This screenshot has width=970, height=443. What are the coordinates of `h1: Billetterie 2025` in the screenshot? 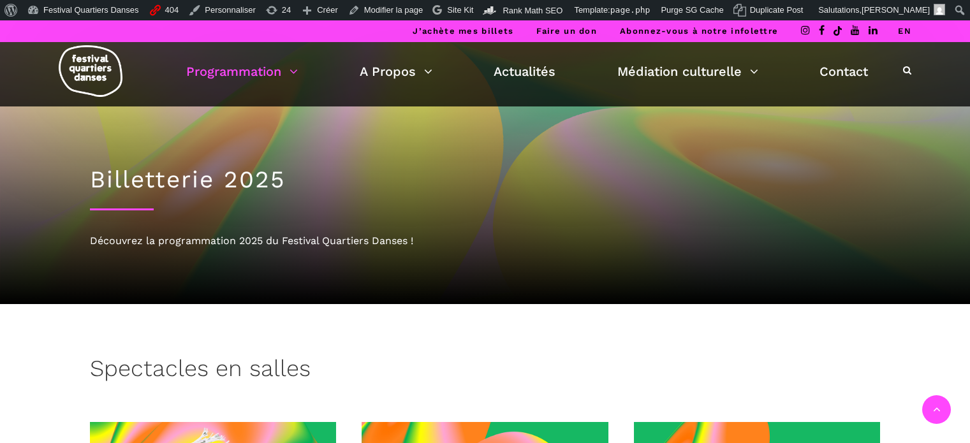 It's located at (485, 180).